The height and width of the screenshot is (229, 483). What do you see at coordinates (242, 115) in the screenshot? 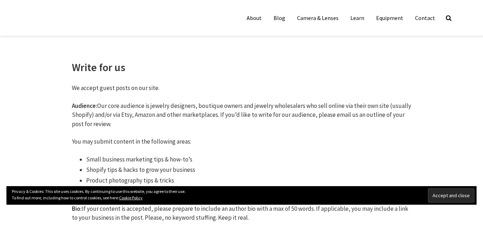
I see `p: Our core audience is jewelry designers, boutique owners and jewelry wholesalers who sell online v...` at bounding box center [242, 115].